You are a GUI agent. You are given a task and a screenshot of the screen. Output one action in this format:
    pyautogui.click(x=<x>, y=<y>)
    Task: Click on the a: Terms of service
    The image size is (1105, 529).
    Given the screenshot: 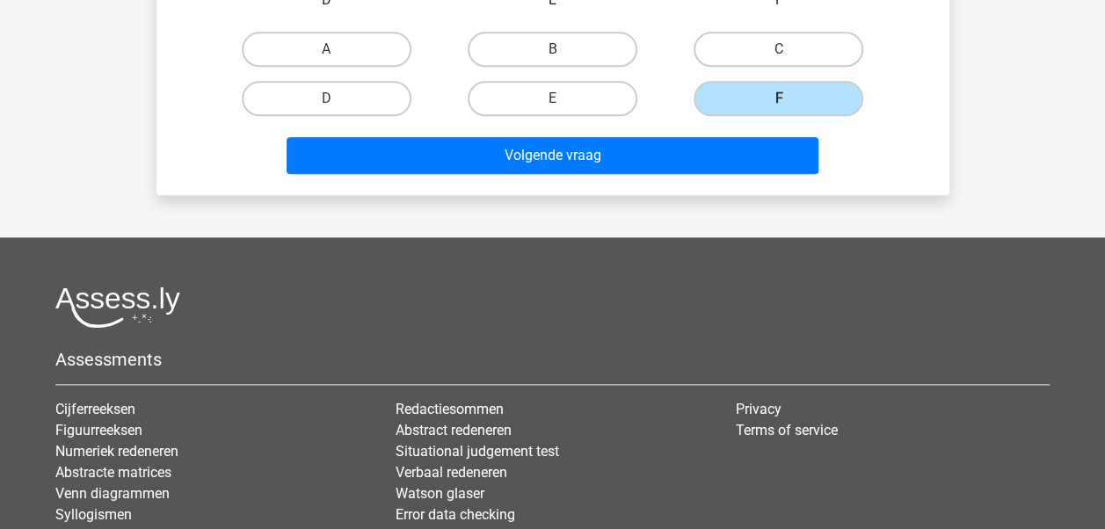 What is the action you would take?
    pyautogui.click(x=787, y=430)
    